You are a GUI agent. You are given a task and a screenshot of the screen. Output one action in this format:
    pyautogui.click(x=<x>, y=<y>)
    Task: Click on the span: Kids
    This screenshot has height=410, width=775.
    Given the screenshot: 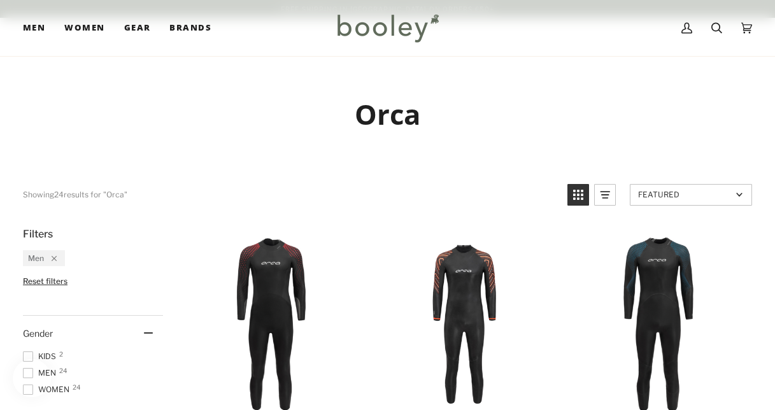 What is the action you would take?
    pyautogui.click(x=41, y=357)
    